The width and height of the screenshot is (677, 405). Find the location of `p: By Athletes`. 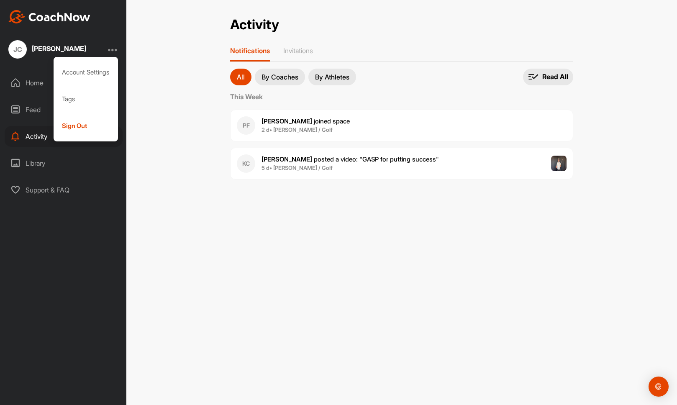

p: By Athletes is located at coordinates (332, 77).